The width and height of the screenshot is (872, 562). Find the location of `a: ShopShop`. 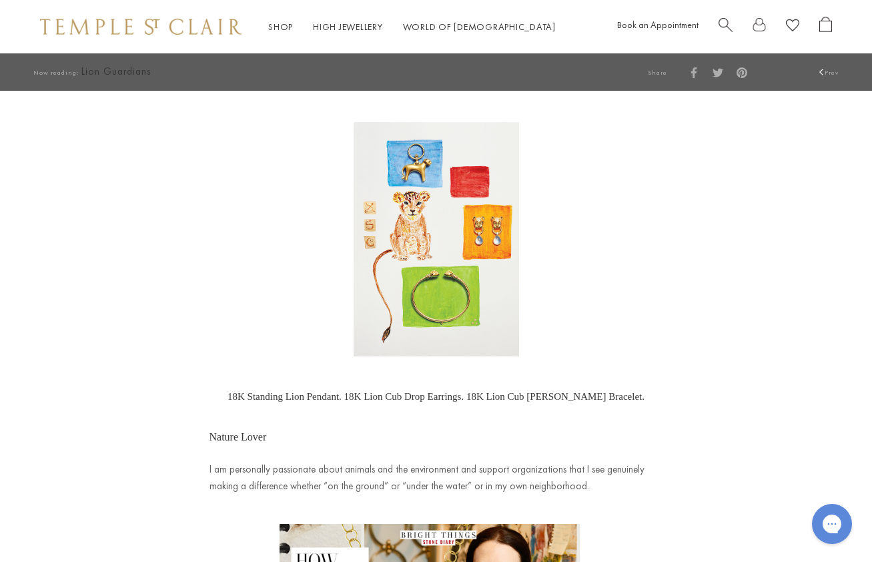

a: ShopShop is located at coordinates (280, 27).